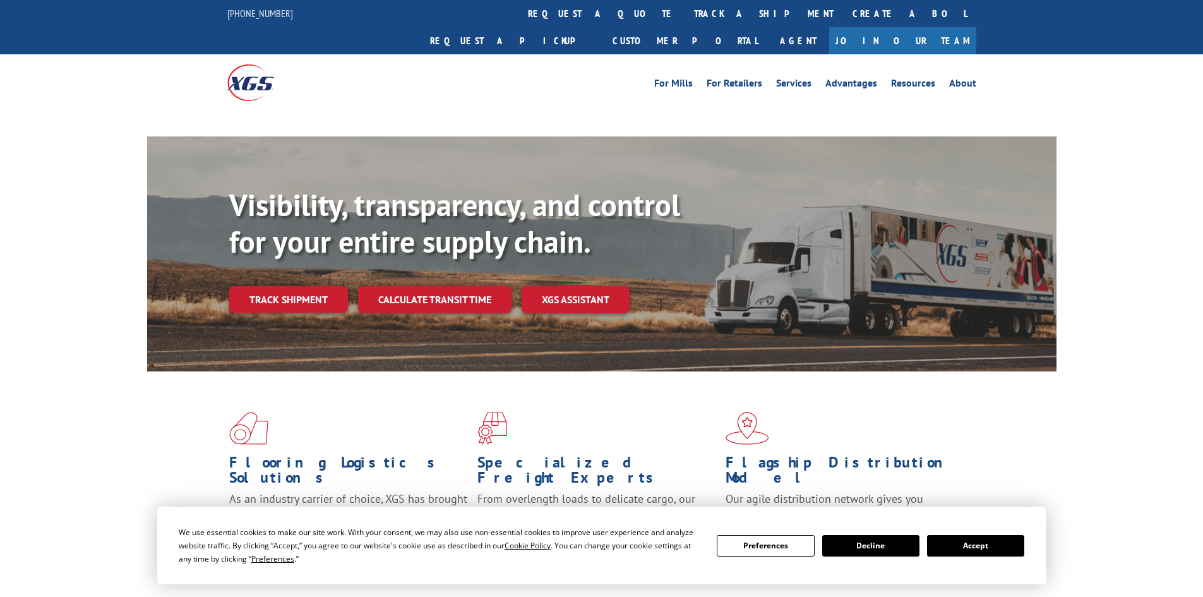 The height and width of the screenshot is (597, 1203). What do you see at coordinates (455, 223) in the screenshot?
I see `b: Visibility, transparency, and control for your entire supply chain.` at bounding box center [455, 223].